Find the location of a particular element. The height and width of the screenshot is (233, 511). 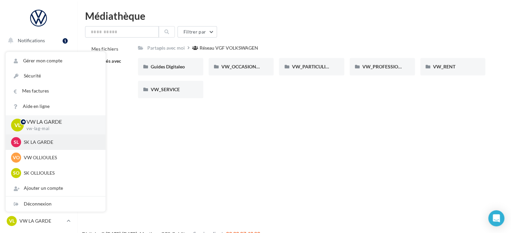

button: Filtrer par is located at coordinates (197, 32).